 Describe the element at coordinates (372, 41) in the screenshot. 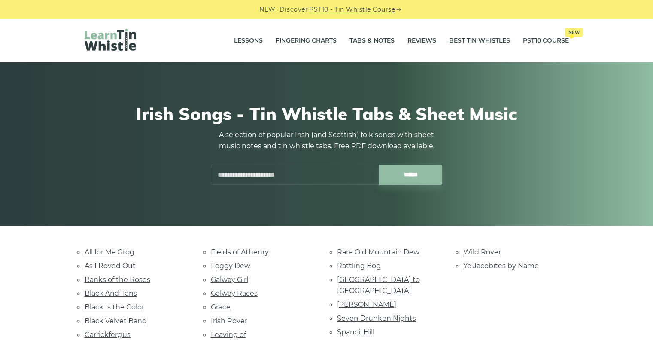

I see `a: Tabs & Notes` at that location.